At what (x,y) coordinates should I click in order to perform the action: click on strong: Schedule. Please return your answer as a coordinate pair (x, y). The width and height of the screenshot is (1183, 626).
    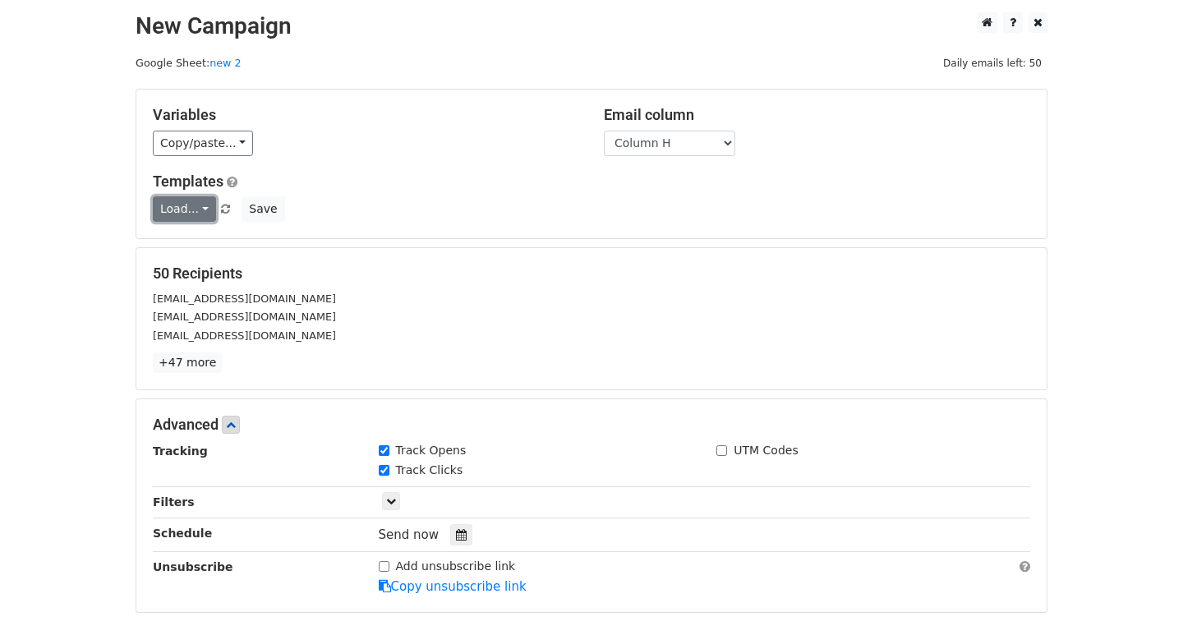
    Looking at the image, I should click on (182, 533).